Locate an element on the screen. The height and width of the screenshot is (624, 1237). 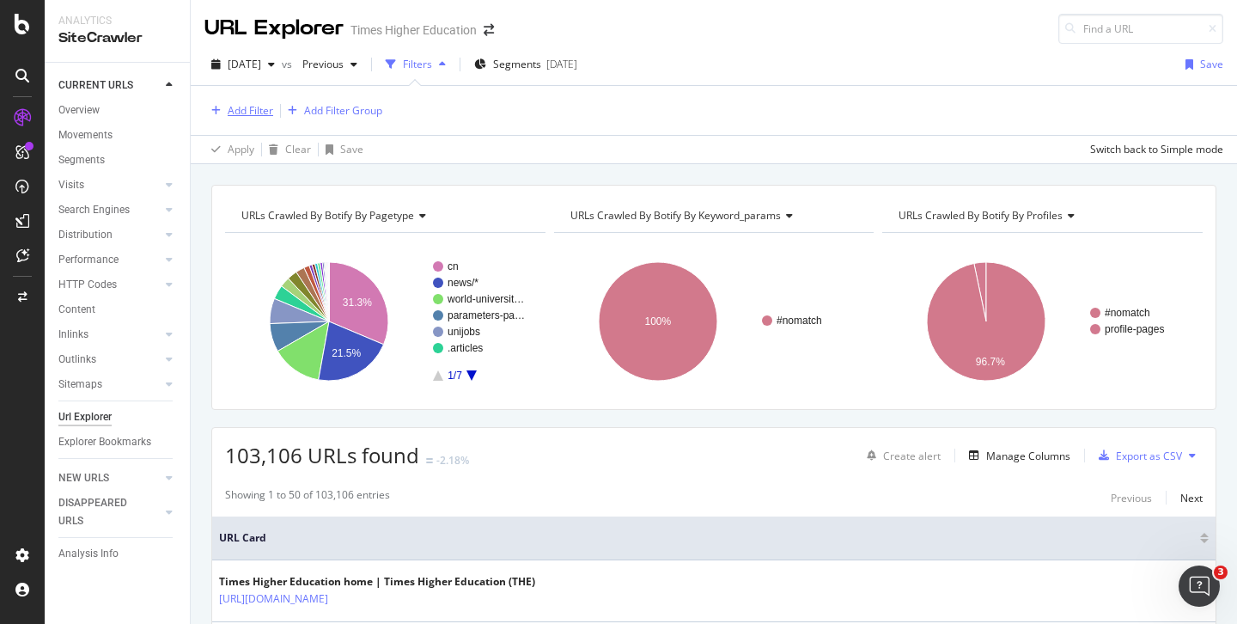
text: 100% is located at coordinates (657, 321).